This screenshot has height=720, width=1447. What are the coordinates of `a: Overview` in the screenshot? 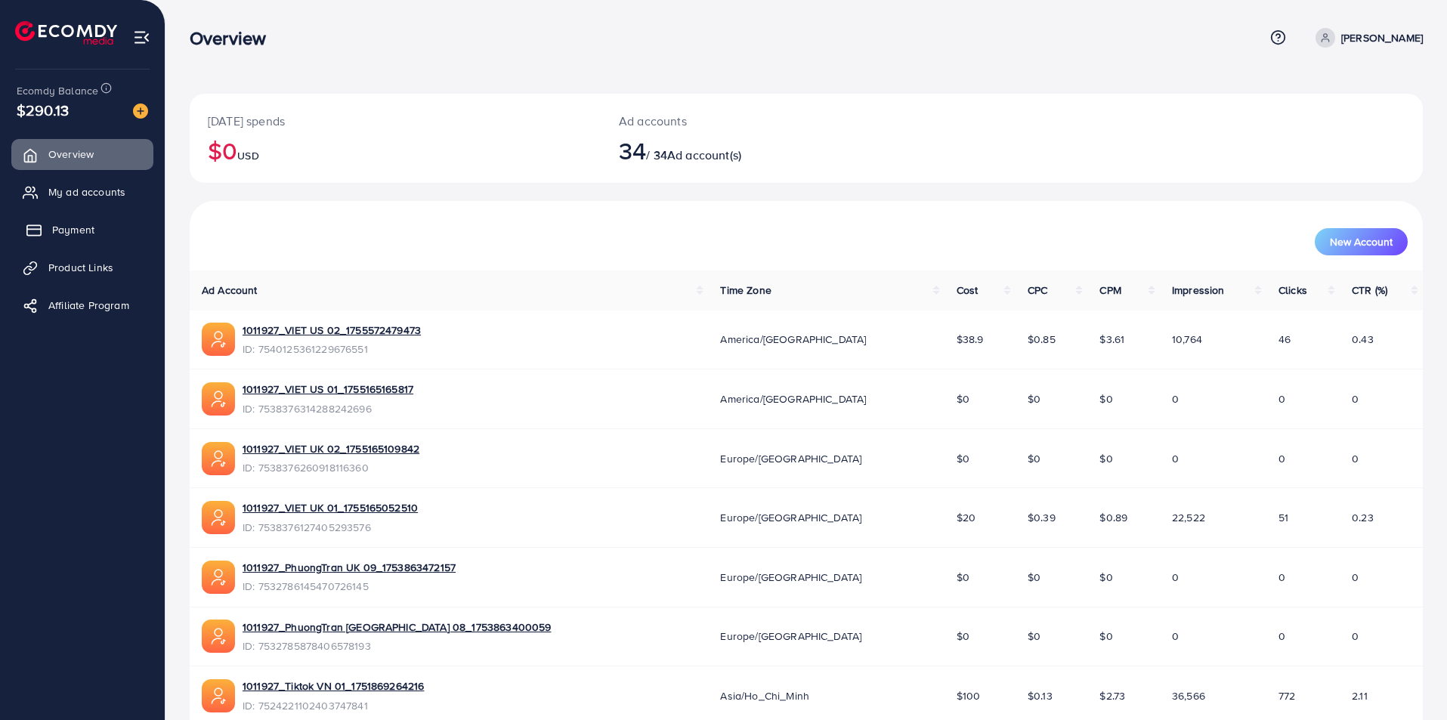 It's located at (82, 154).